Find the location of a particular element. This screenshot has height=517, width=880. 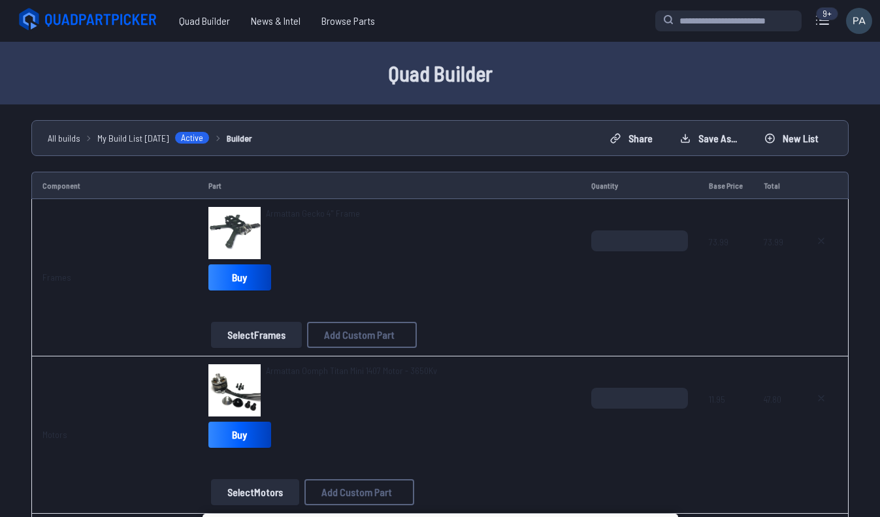

span: Active is located at coordinates (192, 138).